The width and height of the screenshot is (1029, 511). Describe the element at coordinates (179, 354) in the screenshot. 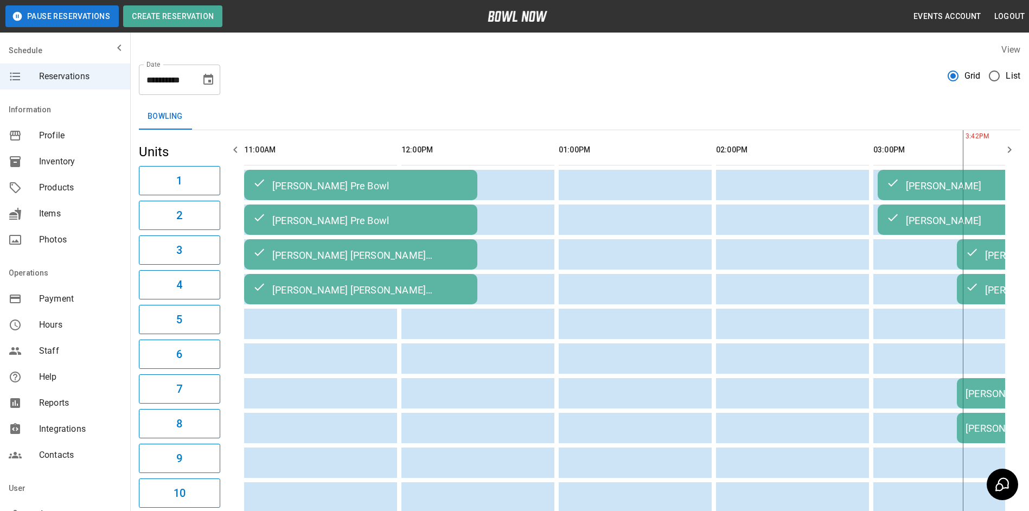

I see `h6: 6` at that location.